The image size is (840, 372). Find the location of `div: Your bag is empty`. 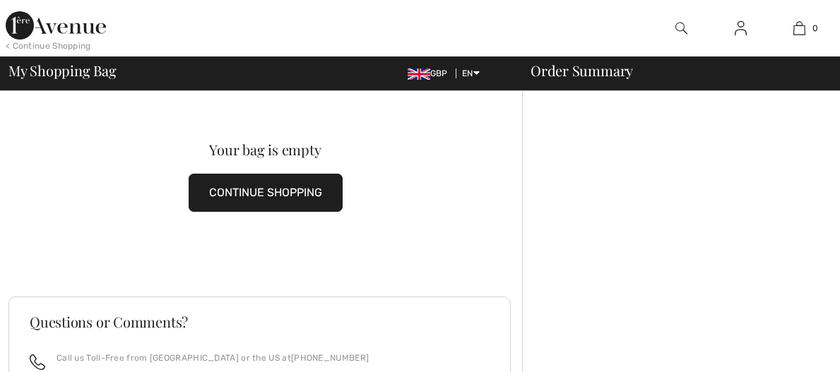

div: Your bag is empty is located at coordinates (265, 150).